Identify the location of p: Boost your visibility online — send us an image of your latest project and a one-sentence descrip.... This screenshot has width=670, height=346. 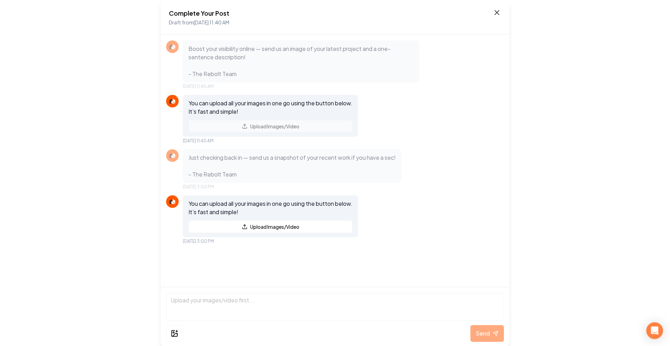
(301, 61).